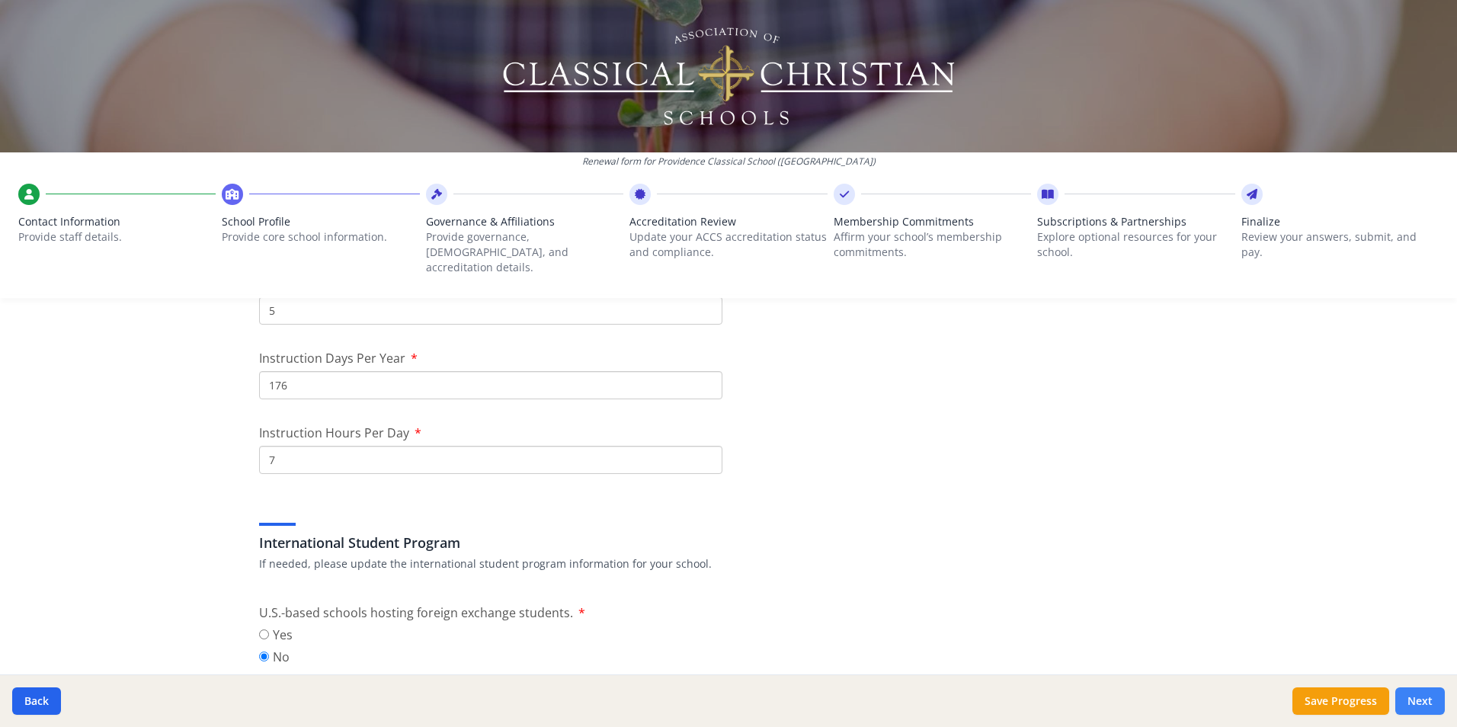  What do you see at coordinates (1420, 701) in the screenshot?
I see `button: Next` at bounding box center [1420, 701].